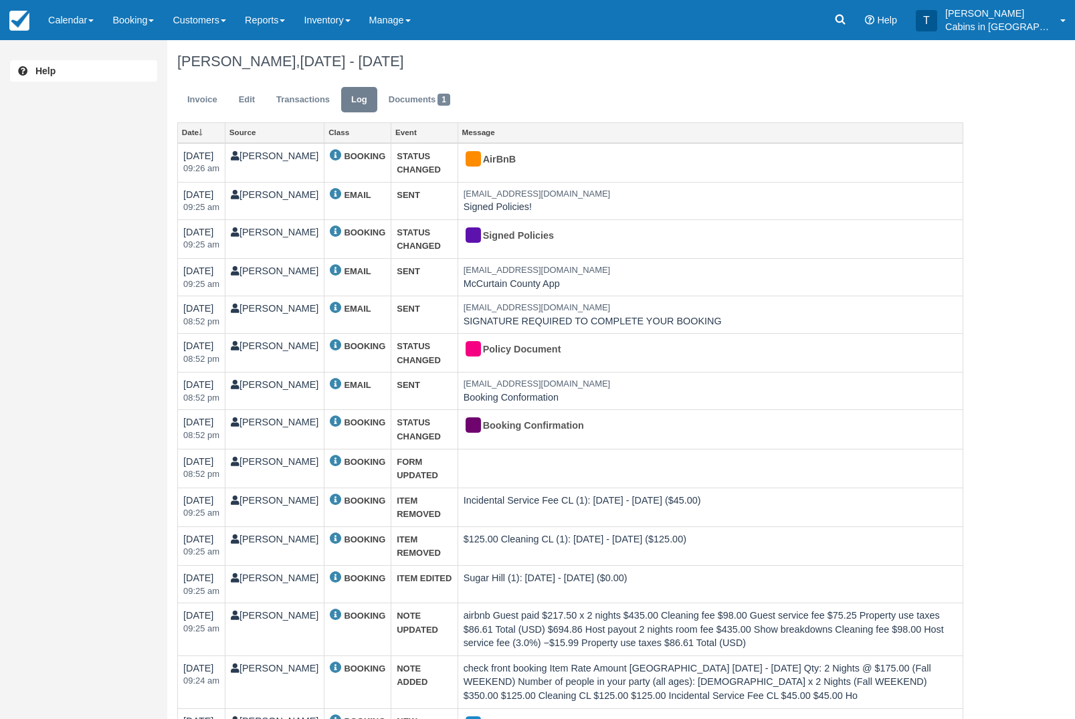  Describe the element at coordinates (417, 623) in the screenshot. I see `strong: NOTE UPDATED` at that location.